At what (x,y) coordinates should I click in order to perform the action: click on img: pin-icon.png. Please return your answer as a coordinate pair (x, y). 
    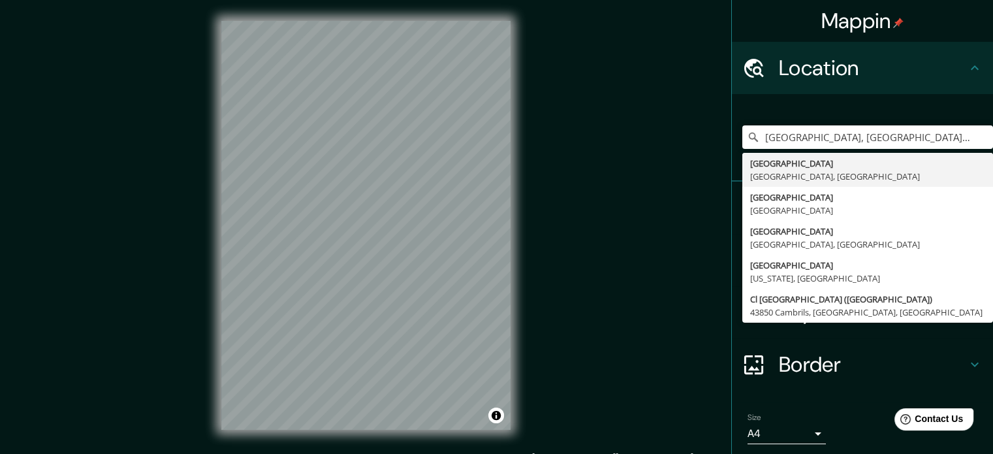
    Looking at the image, I should click on (898, 23).